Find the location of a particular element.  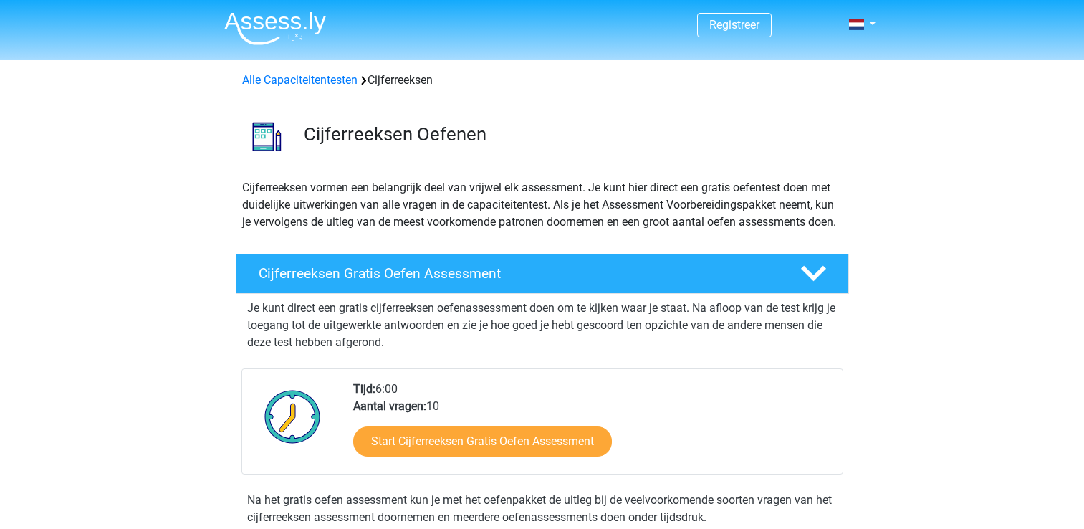

div: 6:00 10 is located at coordinates (592, 427).